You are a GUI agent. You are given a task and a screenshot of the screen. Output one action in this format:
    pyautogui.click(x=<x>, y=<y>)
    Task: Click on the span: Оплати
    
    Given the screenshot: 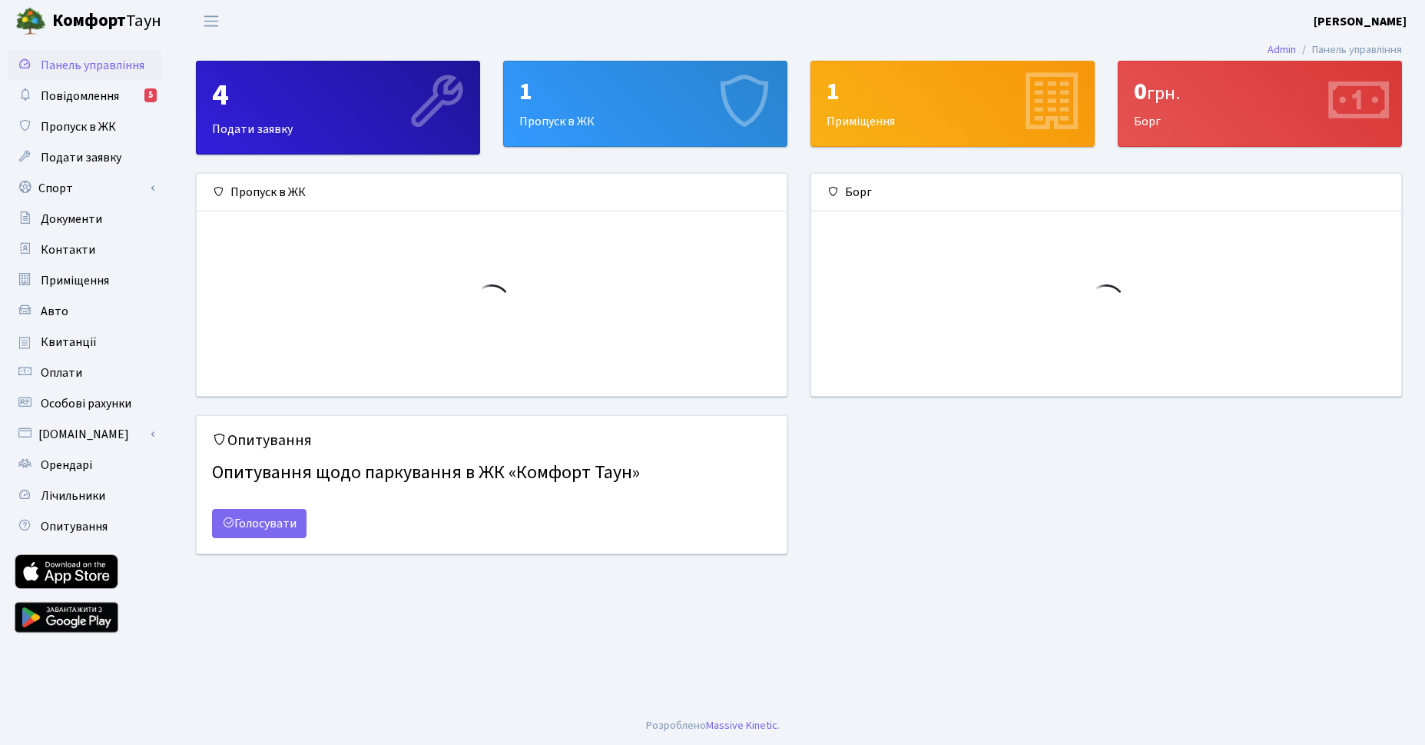 What is the action you would take?
    pyautogui.click(x=61, y=373)
    